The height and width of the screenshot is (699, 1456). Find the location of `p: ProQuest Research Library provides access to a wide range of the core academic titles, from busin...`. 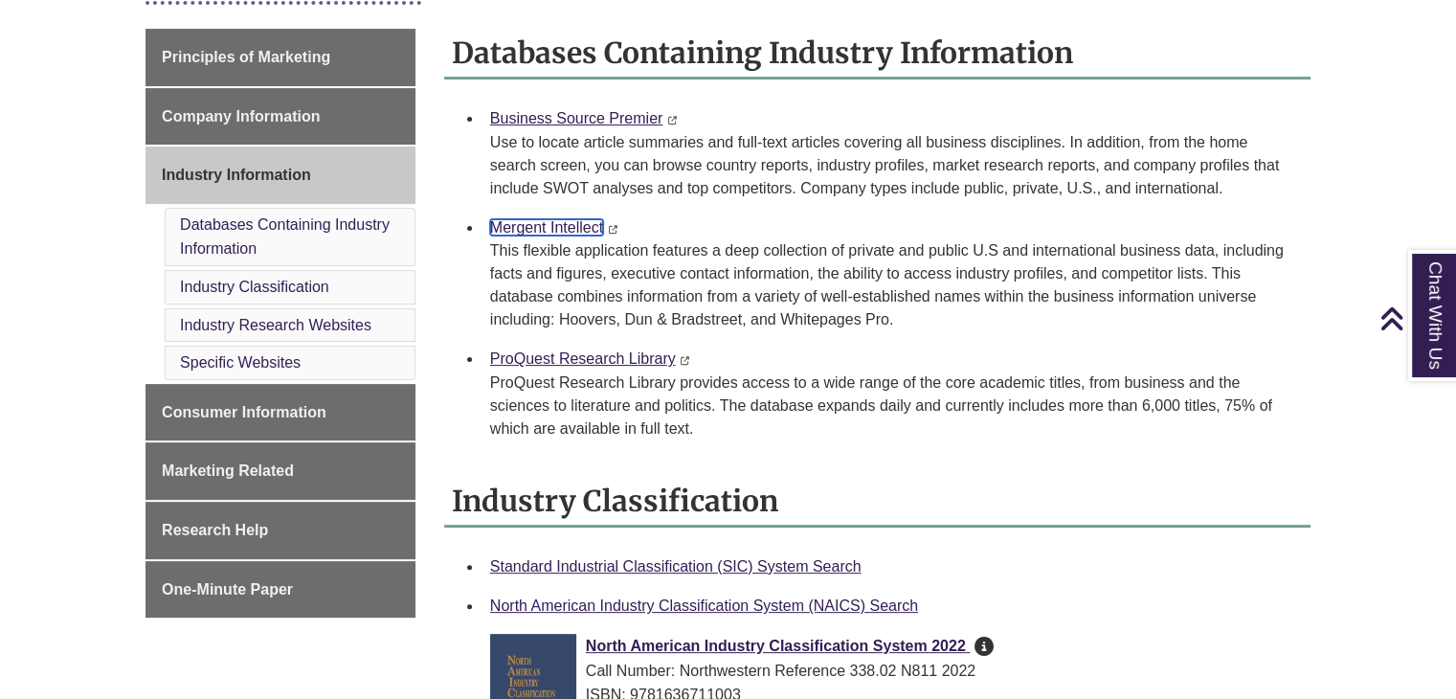

p: ProQuest Research Library provides access to a wide range of the core academic titles, from busin... is located at coordinates (892, 406).